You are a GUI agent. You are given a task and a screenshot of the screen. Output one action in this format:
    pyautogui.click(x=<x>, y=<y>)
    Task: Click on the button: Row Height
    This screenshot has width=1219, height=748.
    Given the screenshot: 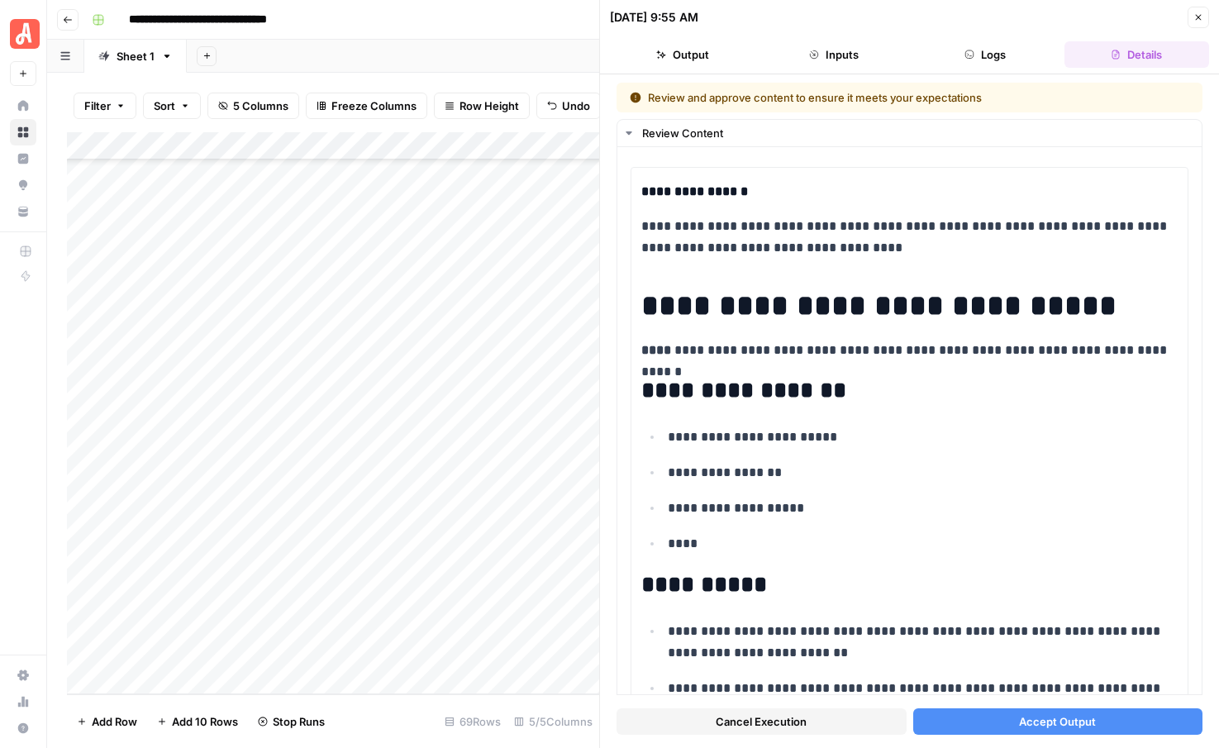 What is the action you would take?
    pyautogui.click(x=482, y=106)
    